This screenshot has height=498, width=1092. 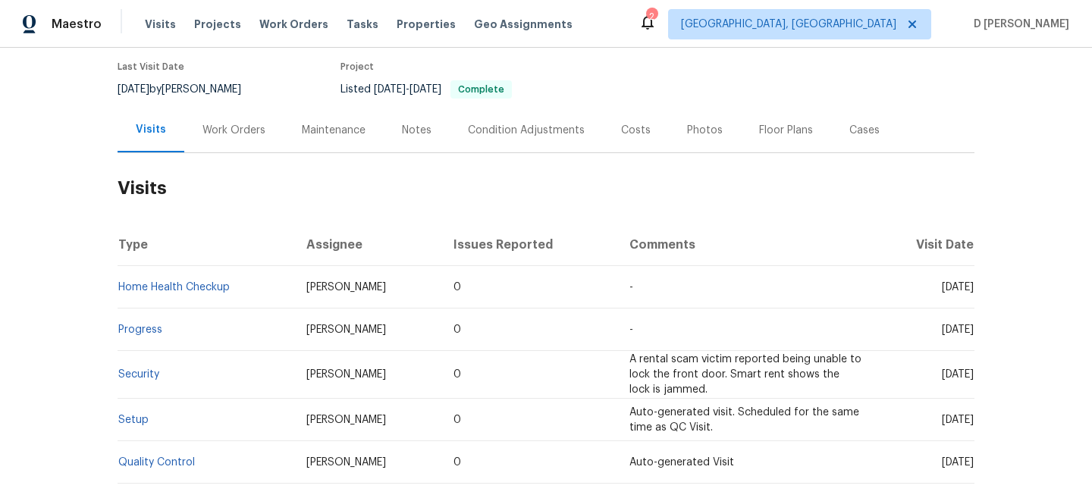 I want to click on a: Progress, so click(x=140, y=330).